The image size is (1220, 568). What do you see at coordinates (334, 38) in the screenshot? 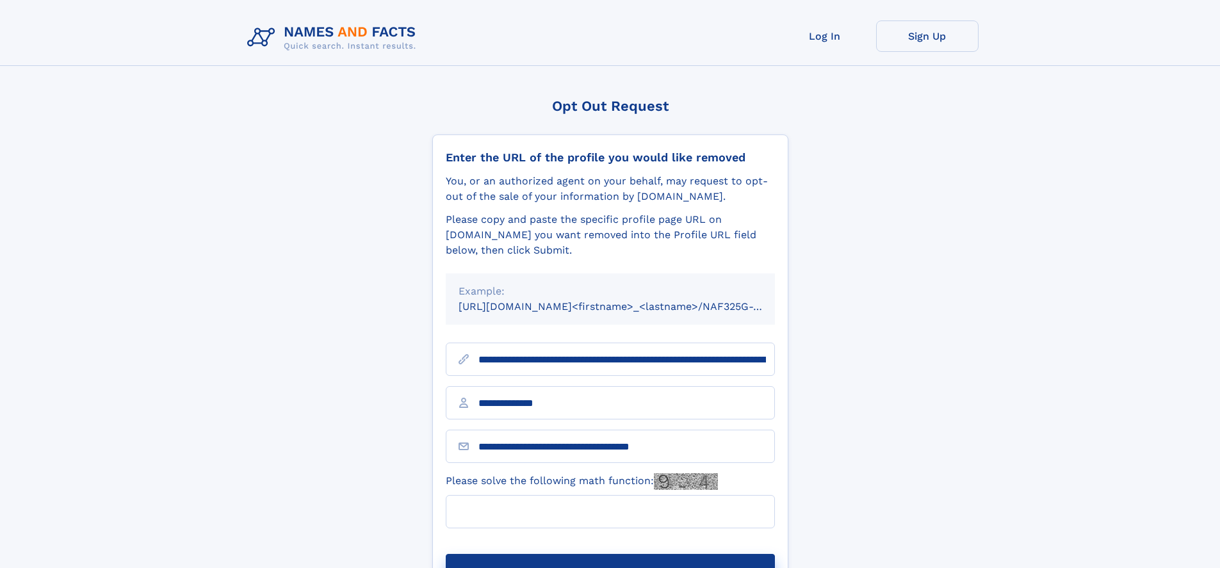
I see `img: Logo Names and Facts` at bounding box center [334, 38].